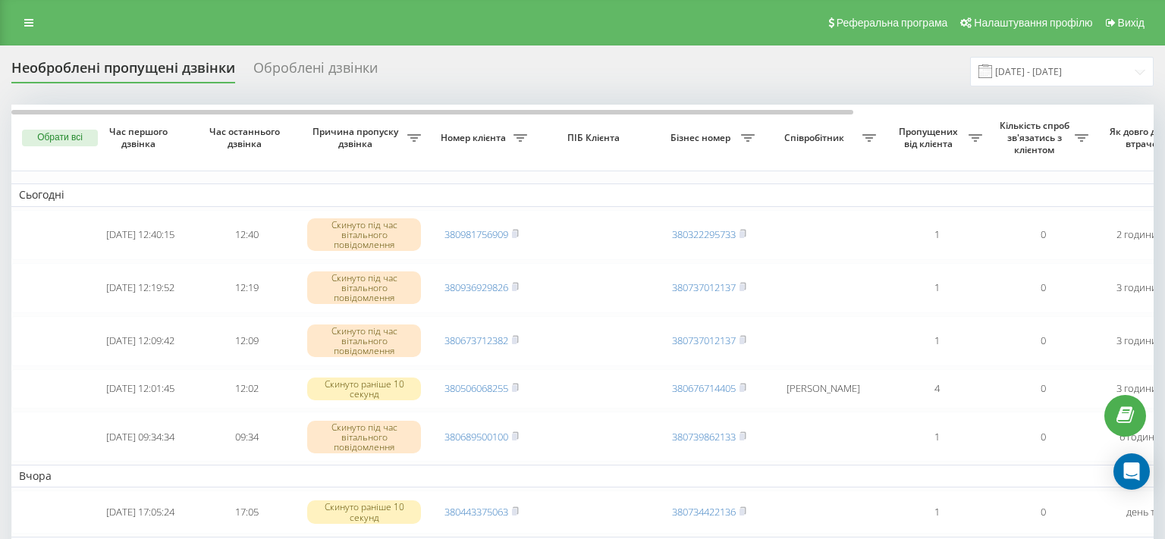 The width and height of the screenshot is (1165, 539). What do you see at coordinates (123, 71) in the screenshot?
I see `div: Необроблені пропущені дзвінки` at bounding box center [123, 71].